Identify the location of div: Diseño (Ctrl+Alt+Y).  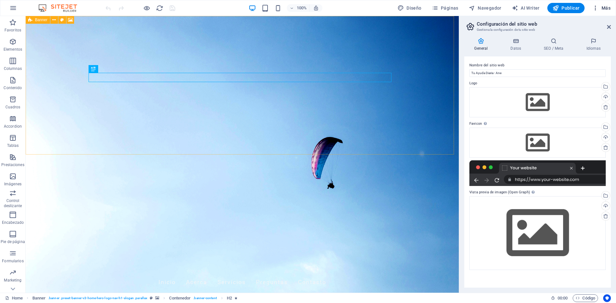
(409, 8).